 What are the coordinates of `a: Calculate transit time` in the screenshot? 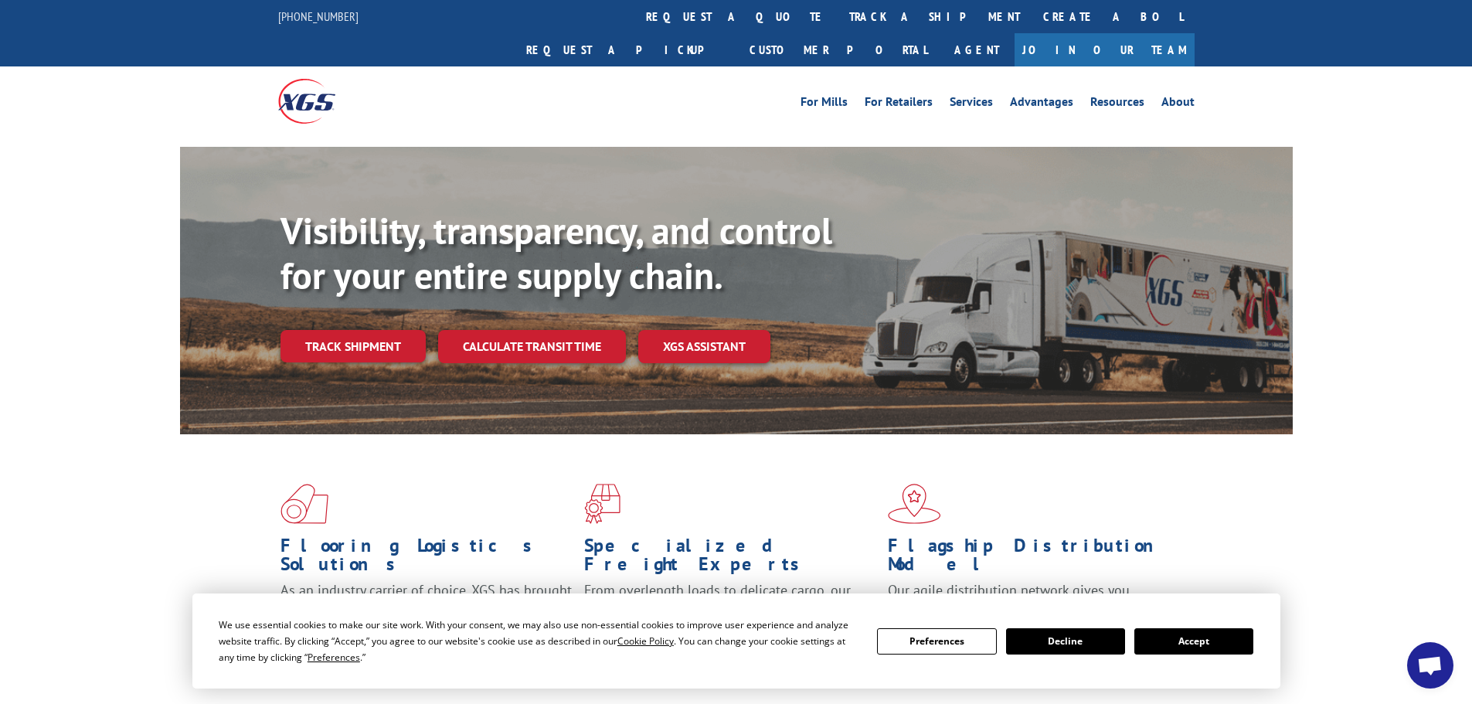 It's located at (532, 346).